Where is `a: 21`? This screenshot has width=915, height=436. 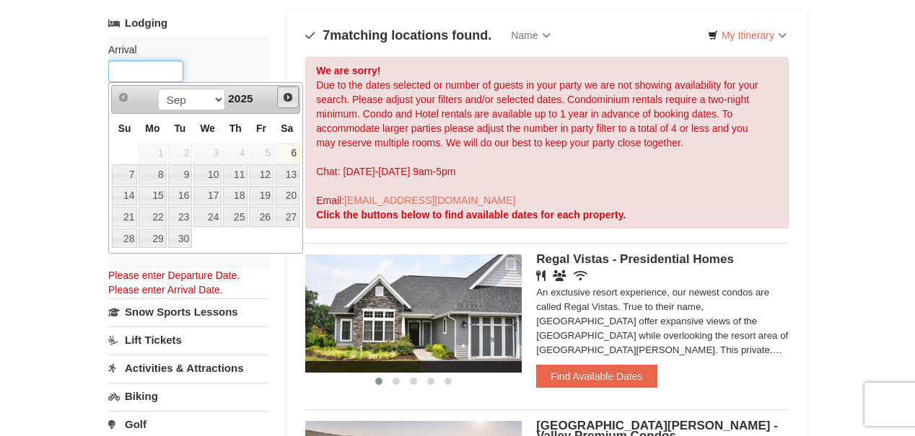 a: 21 is located at coordinates (124, 217).